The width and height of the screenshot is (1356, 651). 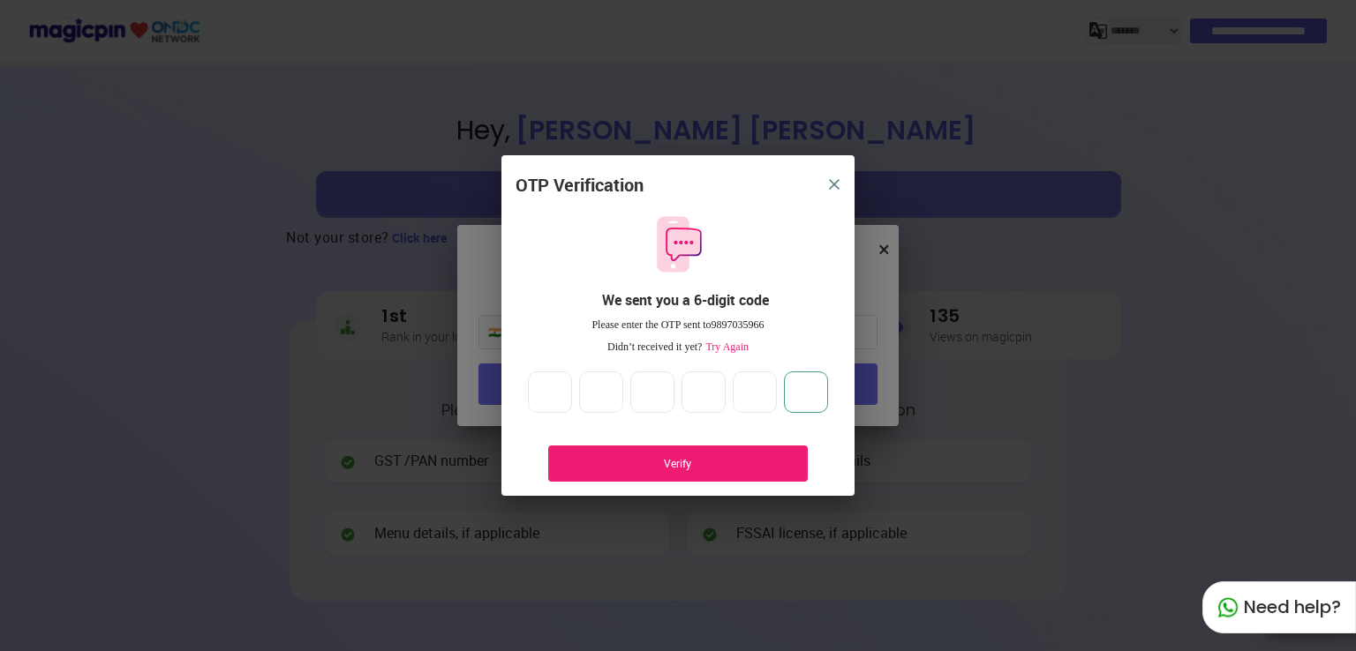 I want to click on div: We sent you a 6-digit code, so click(x=685, y=300).